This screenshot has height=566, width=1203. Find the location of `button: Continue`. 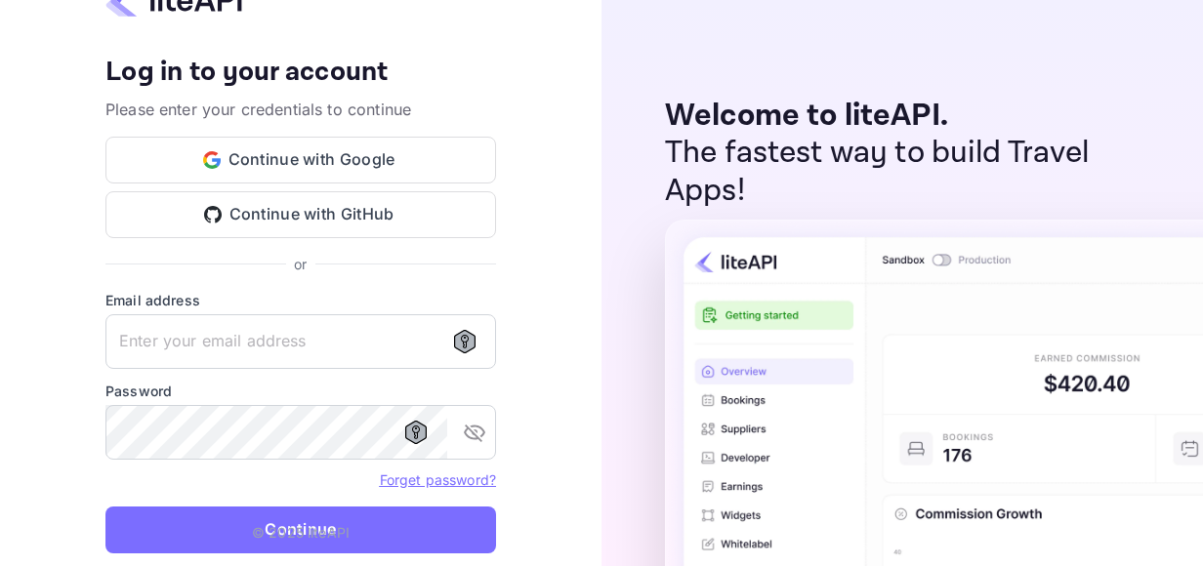

button: Continue is located at coordinates (301, 530).